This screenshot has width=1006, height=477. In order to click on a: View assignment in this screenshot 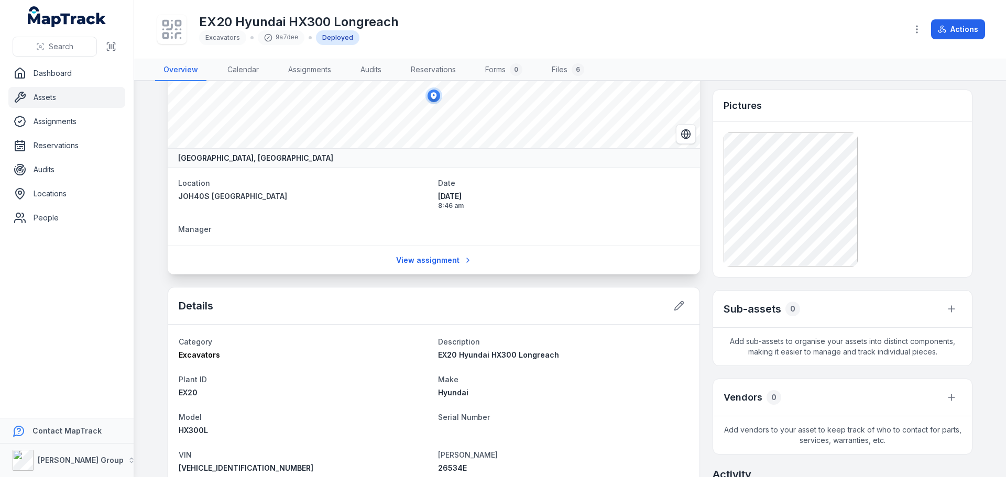, I will do `click(434, 260)`.